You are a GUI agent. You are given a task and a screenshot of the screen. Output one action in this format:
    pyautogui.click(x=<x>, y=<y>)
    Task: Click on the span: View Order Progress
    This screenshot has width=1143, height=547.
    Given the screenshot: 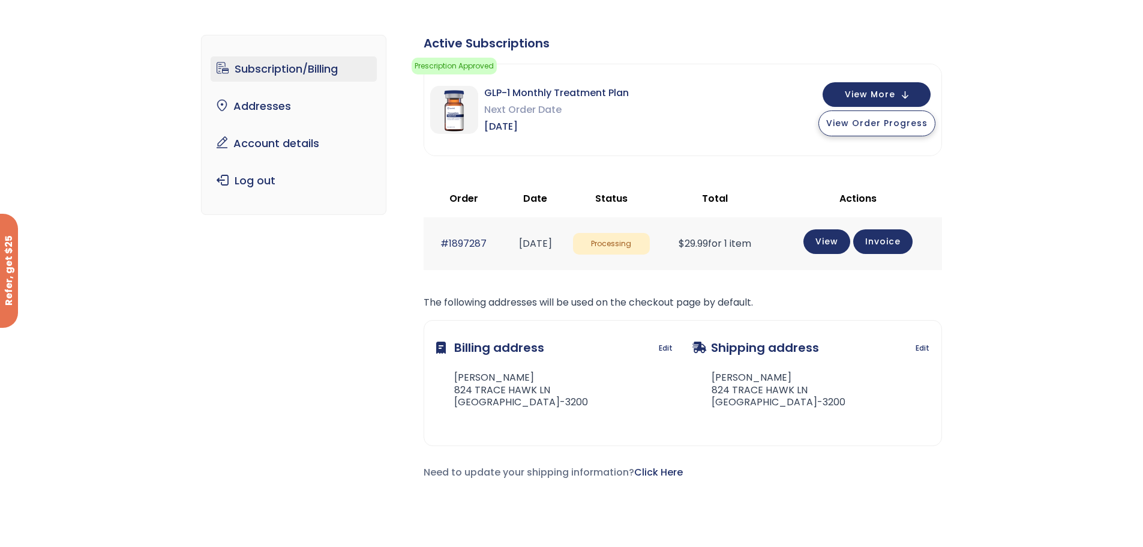 What is the action you would take?
    pyautogui.click(x=877, y=123)
    